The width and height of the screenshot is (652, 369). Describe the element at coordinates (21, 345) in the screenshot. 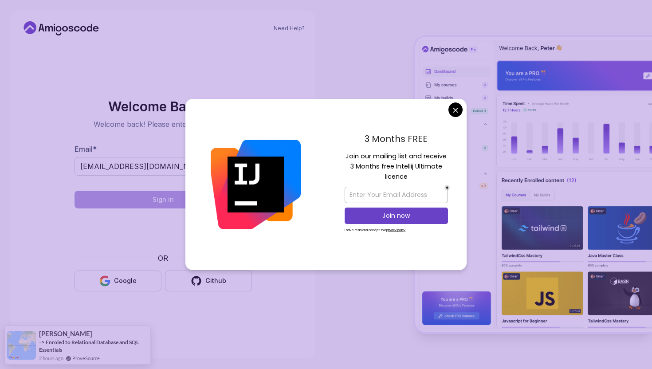

I see `img: provesource social proof notification image` at that location.